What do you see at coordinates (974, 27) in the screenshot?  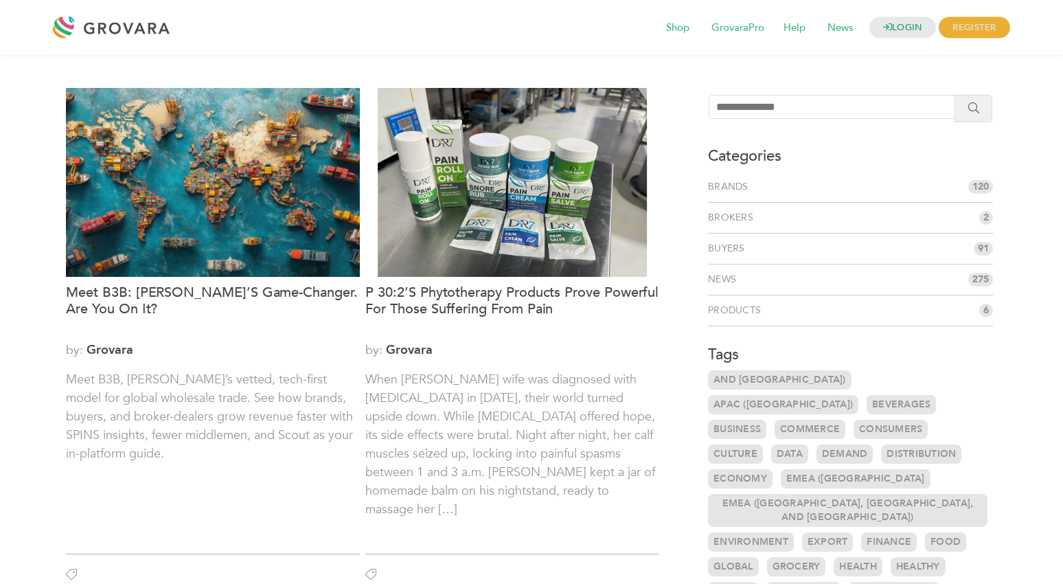 I see `span: REGISTER` at bounding box center [974, 27].